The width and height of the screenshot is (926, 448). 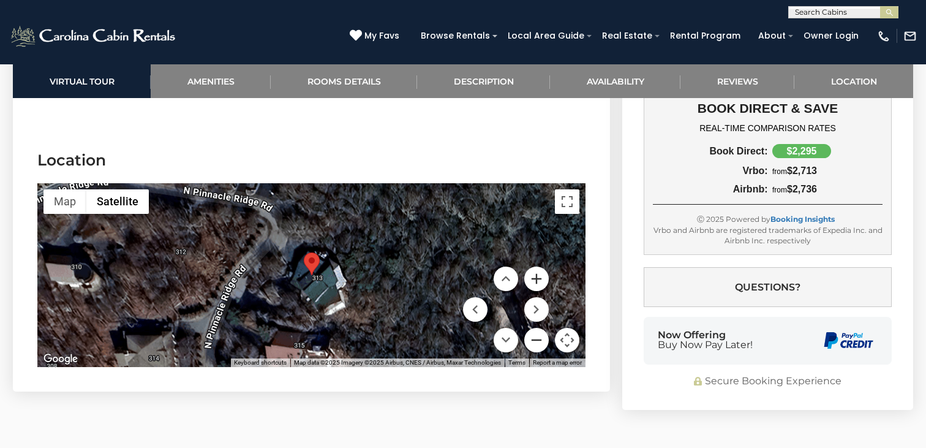 I want to click on a: Owner Login, so click(x=831, y=36).